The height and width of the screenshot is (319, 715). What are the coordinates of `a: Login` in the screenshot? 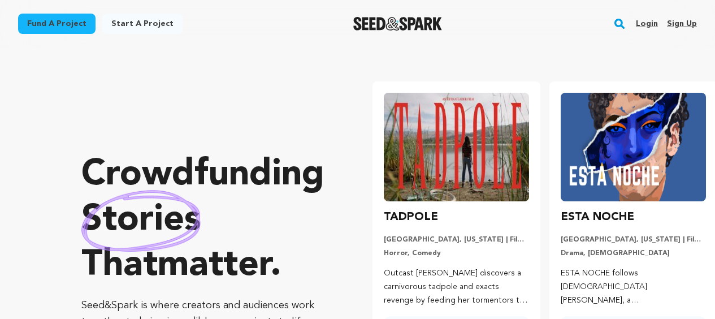 It's located at (647, 24).